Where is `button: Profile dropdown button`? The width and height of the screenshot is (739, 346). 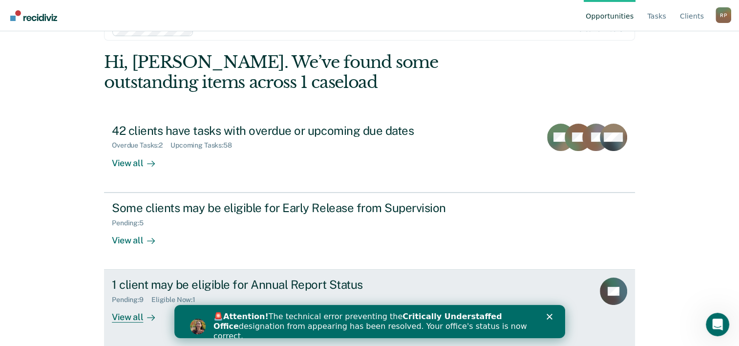 button: Profile dropdown button is located at coordinates (723, 15).